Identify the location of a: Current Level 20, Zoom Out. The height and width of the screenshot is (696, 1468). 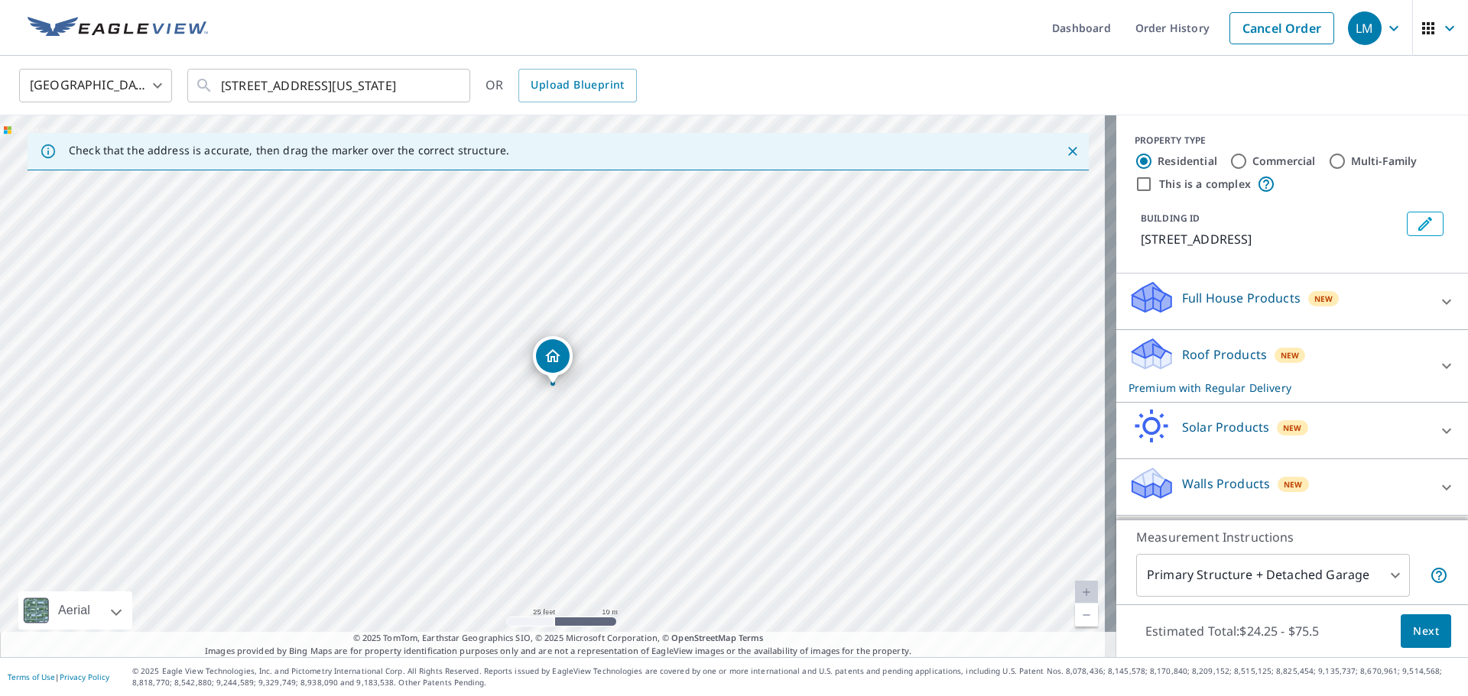
(1086, 615).